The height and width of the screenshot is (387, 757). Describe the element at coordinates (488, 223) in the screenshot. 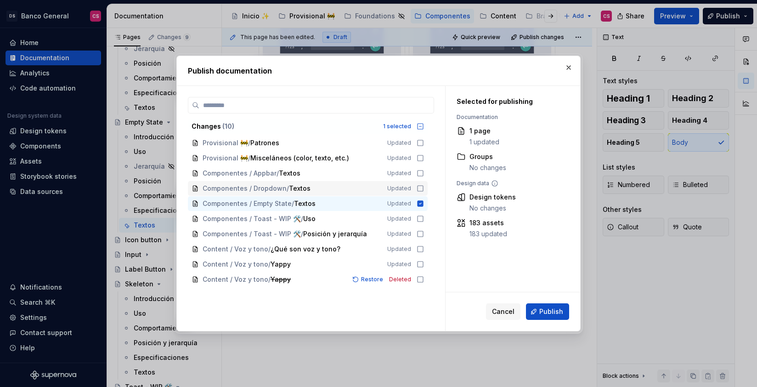

I see `div: 183 assets` at that location.